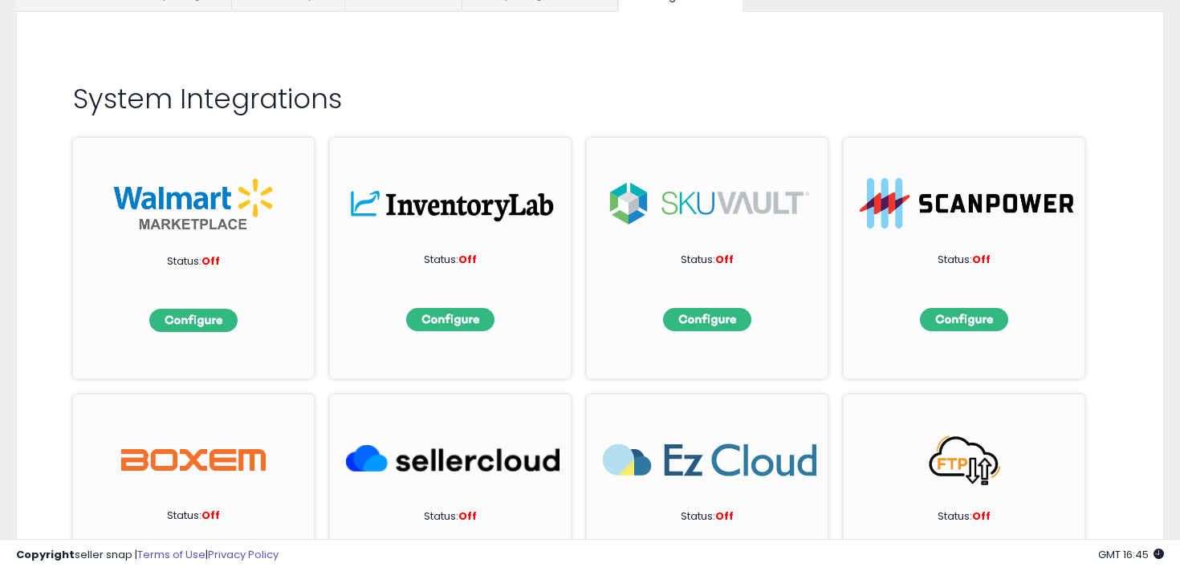 Image resolution: width=1180 pixels, height=571 pixels. What do you see at coordinates (171, 554) in the screenshot?
I see `a: Terms of Use` at bounding box center [171, 554].